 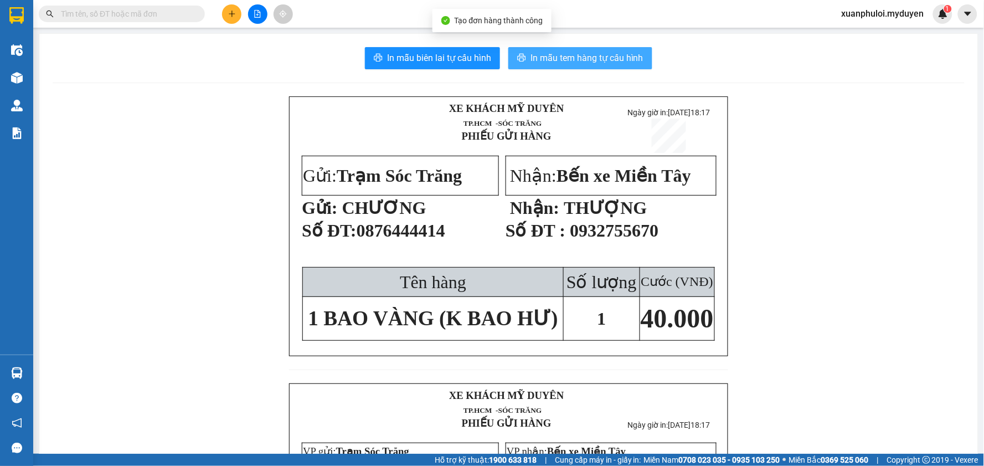 I want to click on button: printerIn mẫu biên lai tự cấu hình, so click(x=432, y=58).